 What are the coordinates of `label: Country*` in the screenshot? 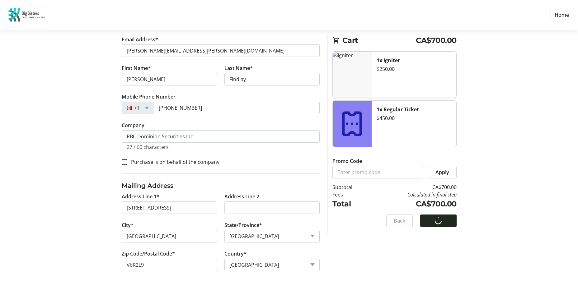 It's located at (235, 254).